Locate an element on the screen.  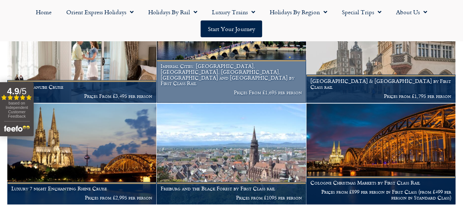
nav: Menu is located at coordinates (231, 20).